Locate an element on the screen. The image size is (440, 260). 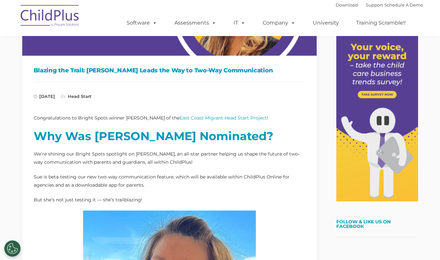
a: IT is located at coordinates (239, 23).